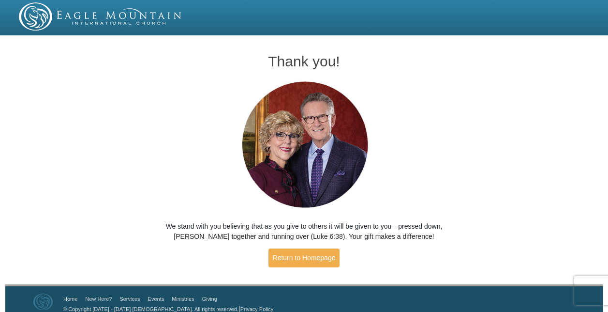  What do you see at coordinates (304, 61) in the screenshot?
I see `h1: Thank you!` at bounding box center [304, 61].